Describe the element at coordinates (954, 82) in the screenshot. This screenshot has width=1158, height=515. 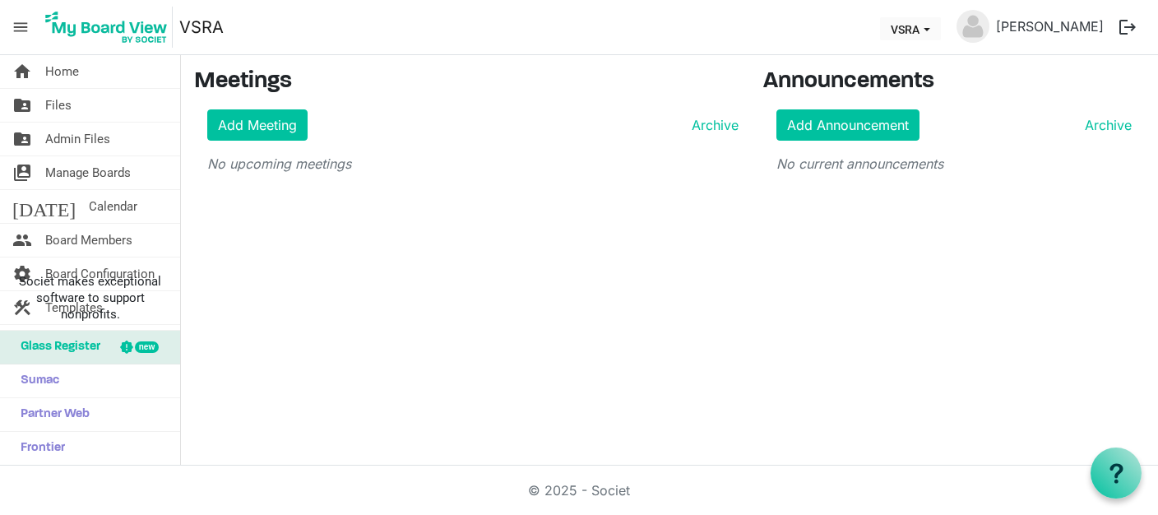
I see `h3: Announcements` at that location.